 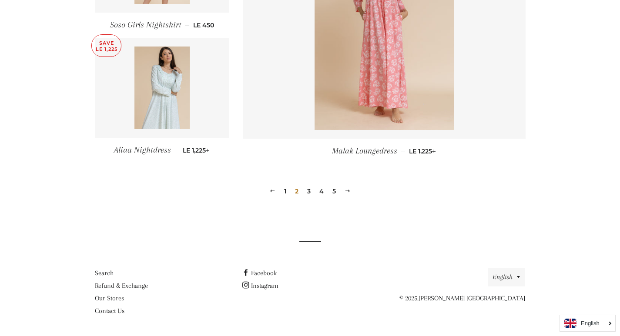 I want to click on a: 5, so click(x=334, y=191).